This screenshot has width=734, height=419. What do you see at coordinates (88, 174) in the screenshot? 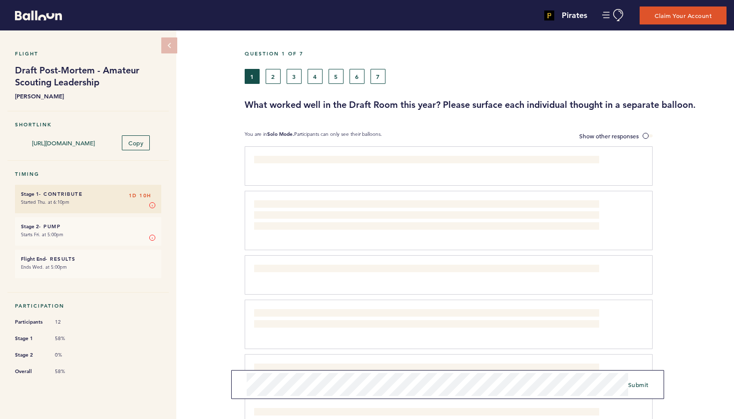
I see `h5: Timing` at bounding box center [88, 174].